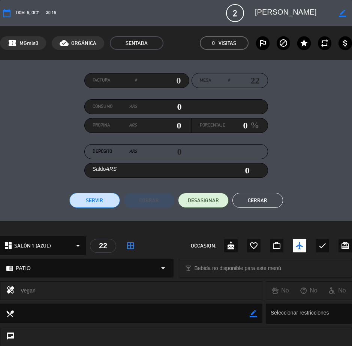 The image size is (352, 346). Describe the element at coordinates (29, 43) in the screenshot. I see `span: MGmls0` at that location.